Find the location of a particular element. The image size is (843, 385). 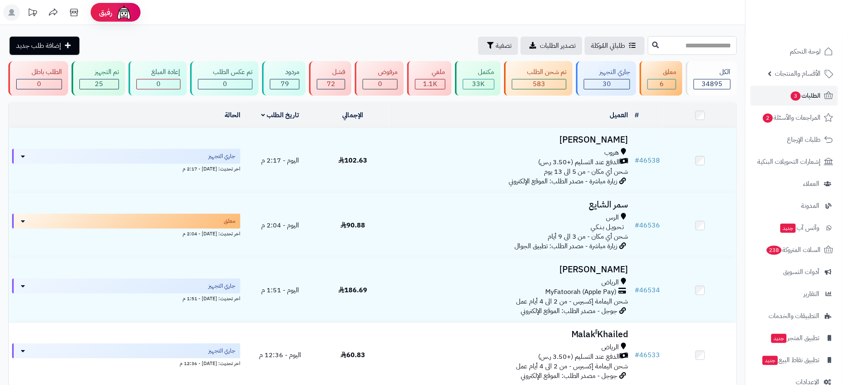

span: شحن أي مكان - من 5 الى 13 يوم is located at coordinates (586, 172).